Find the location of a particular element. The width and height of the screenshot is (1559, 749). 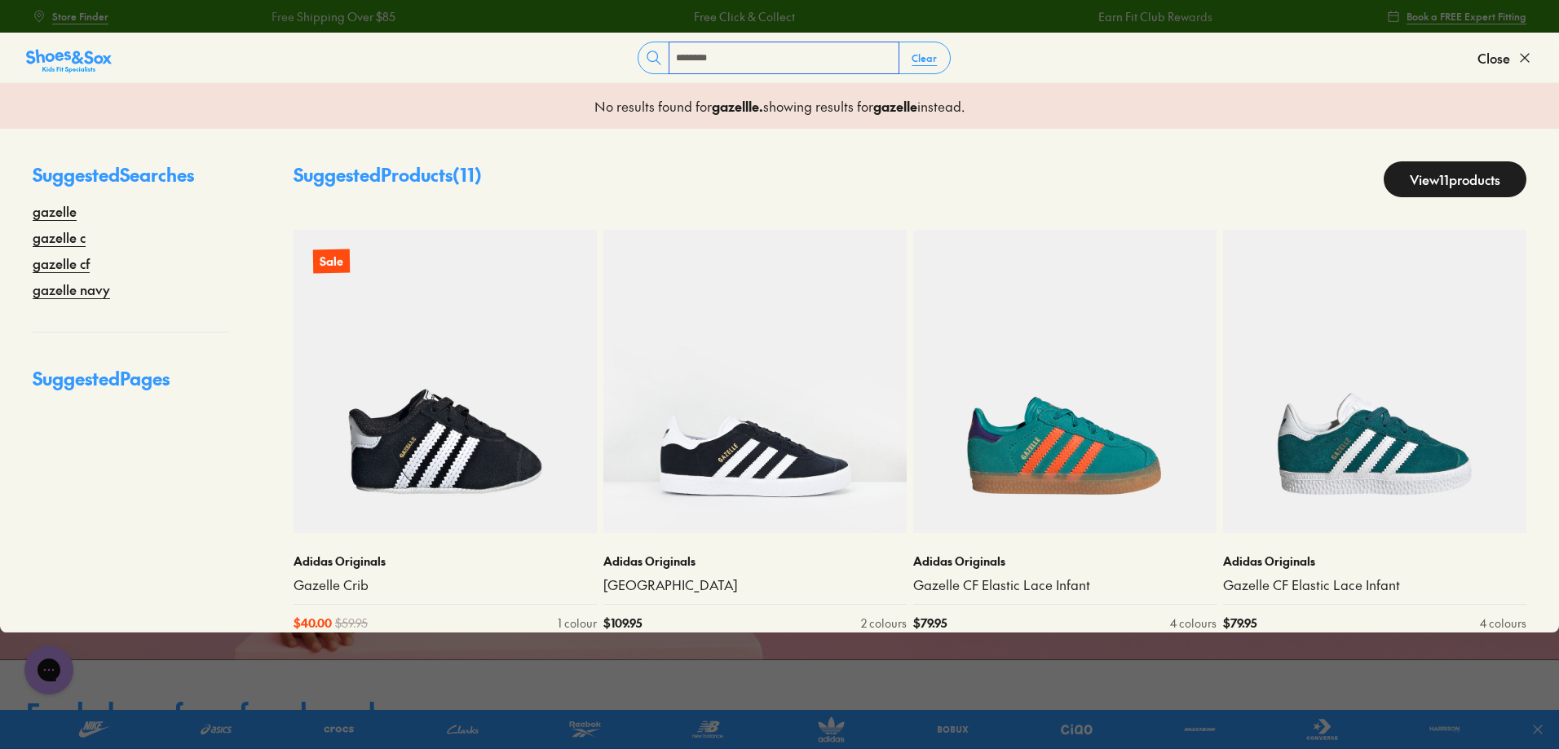

p: No results found for showing results for instead. is located at coordinates (779, 106).